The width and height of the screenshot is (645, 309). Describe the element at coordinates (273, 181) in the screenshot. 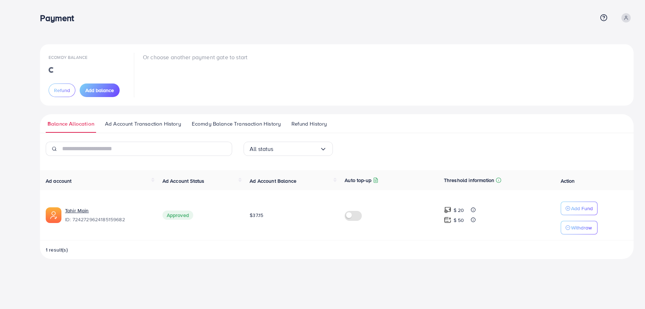

I see `span: Ad Account Balance` at that location.